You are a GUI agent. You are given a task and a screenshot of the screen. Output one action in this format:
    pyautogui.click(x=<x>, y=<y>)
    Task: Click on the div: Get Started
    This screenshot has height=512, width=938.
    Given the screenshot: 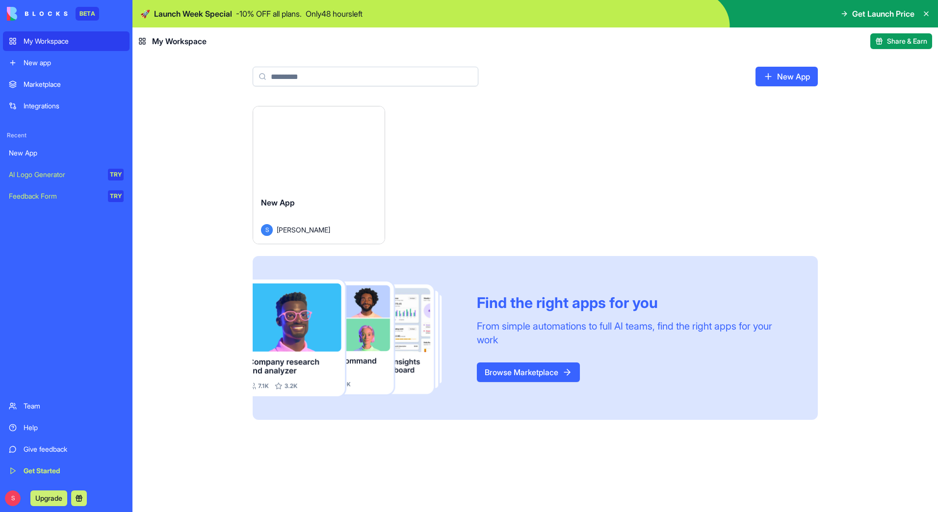 What is the action you would take?
    pyautogui.click(x=74, y=471)
    